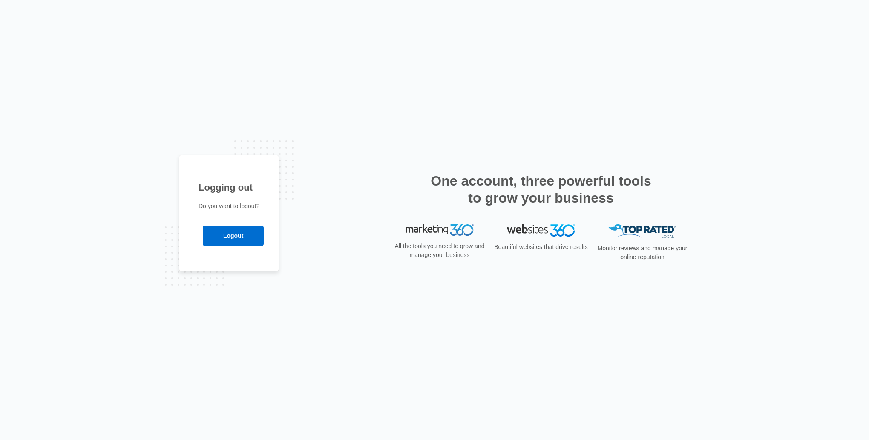  I want to click on input: Logout, so click(233, 236).